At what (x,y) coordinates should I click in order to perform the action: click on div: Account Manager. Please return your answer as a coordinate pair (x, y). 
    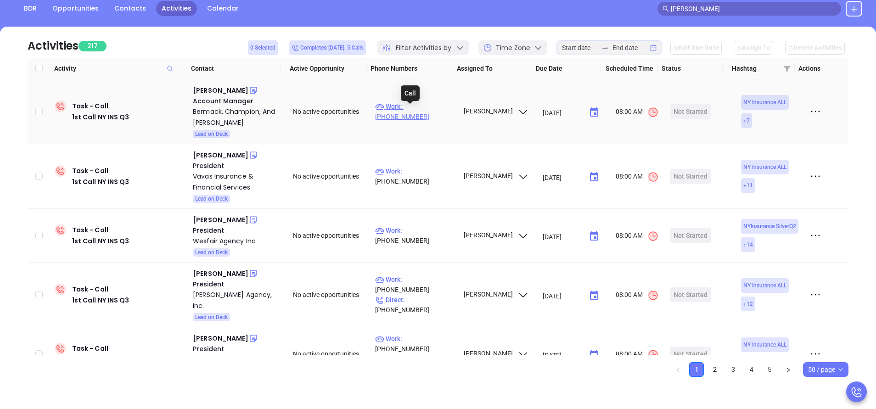
    Looking at the image, I should click on (237, 101).